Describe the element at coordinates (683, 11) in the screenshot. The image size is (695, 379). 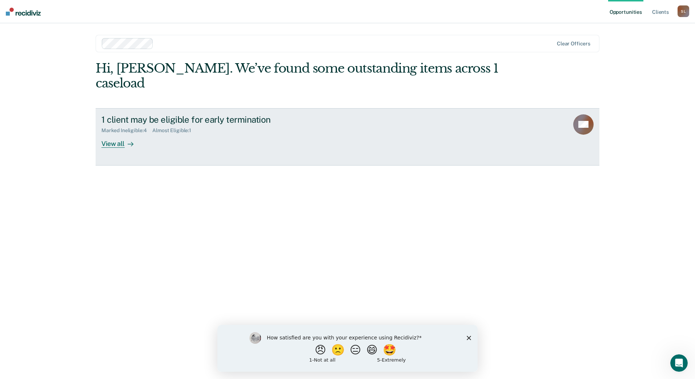
I see `button: SL` at that location.